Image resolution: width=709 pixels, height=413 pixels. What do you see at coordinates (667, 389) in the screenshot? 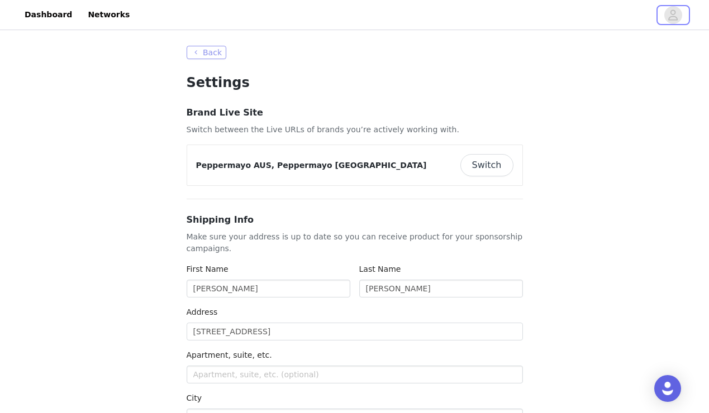
I see `div: Open Intercom Messenger` at bounding box center [667, 389].